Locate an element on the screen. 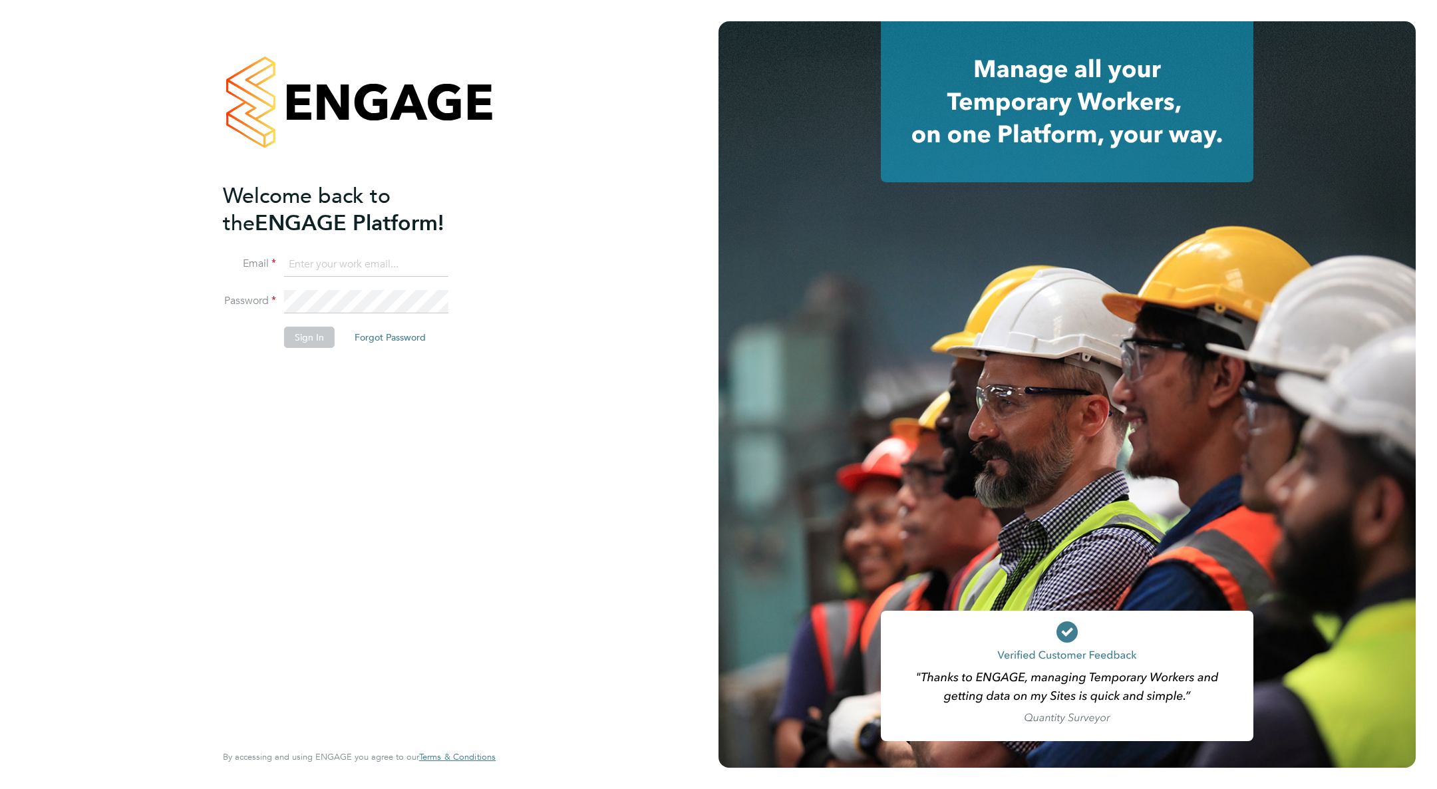 The height and width of the screenshot is (789, 1437). span: Terms & Conditions is located at coordinates (457, 756).